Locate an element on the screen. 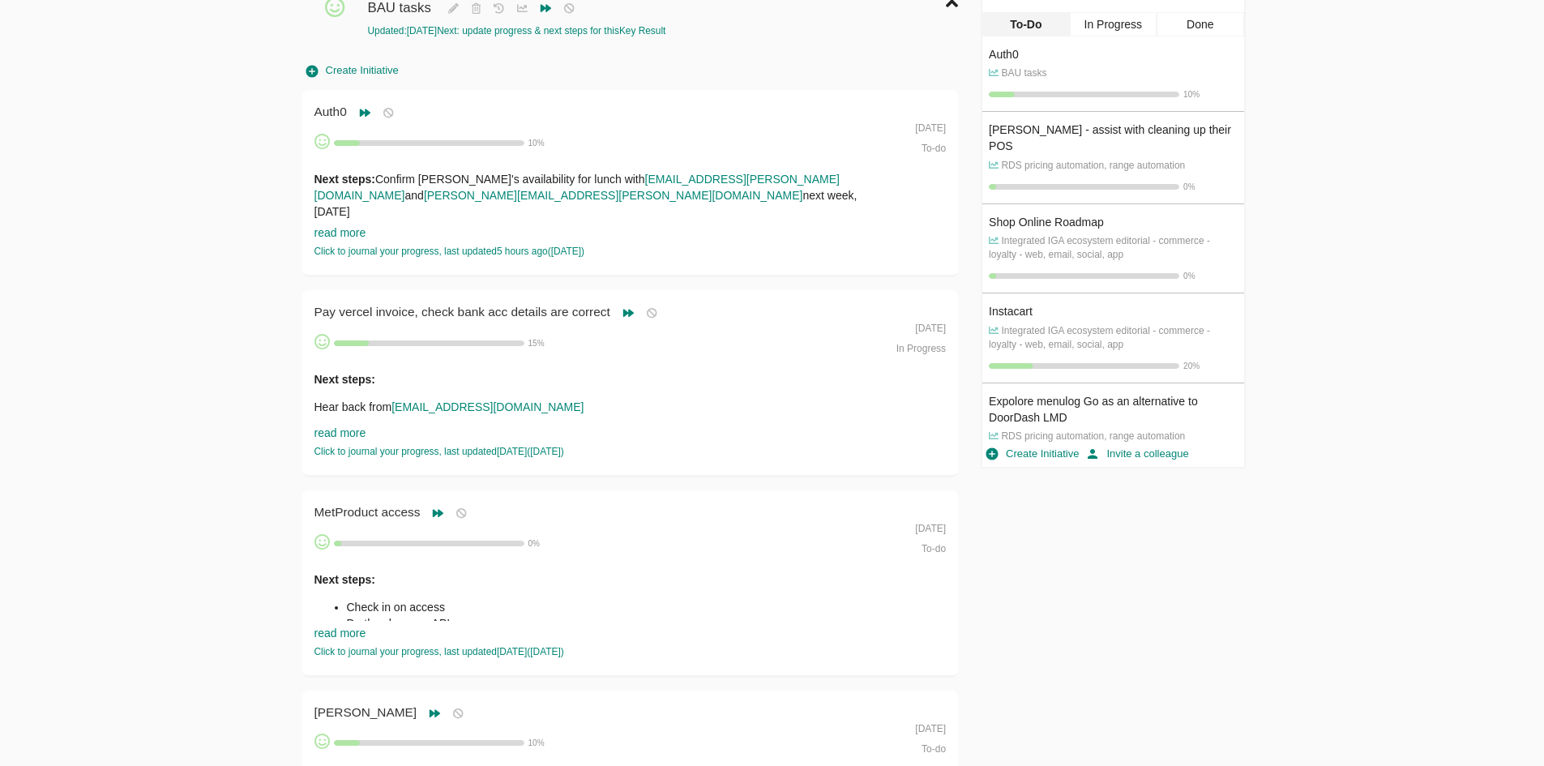 This screenshot has width=1544, height=766. div: In Progress is located at coordinates (1113, 24).